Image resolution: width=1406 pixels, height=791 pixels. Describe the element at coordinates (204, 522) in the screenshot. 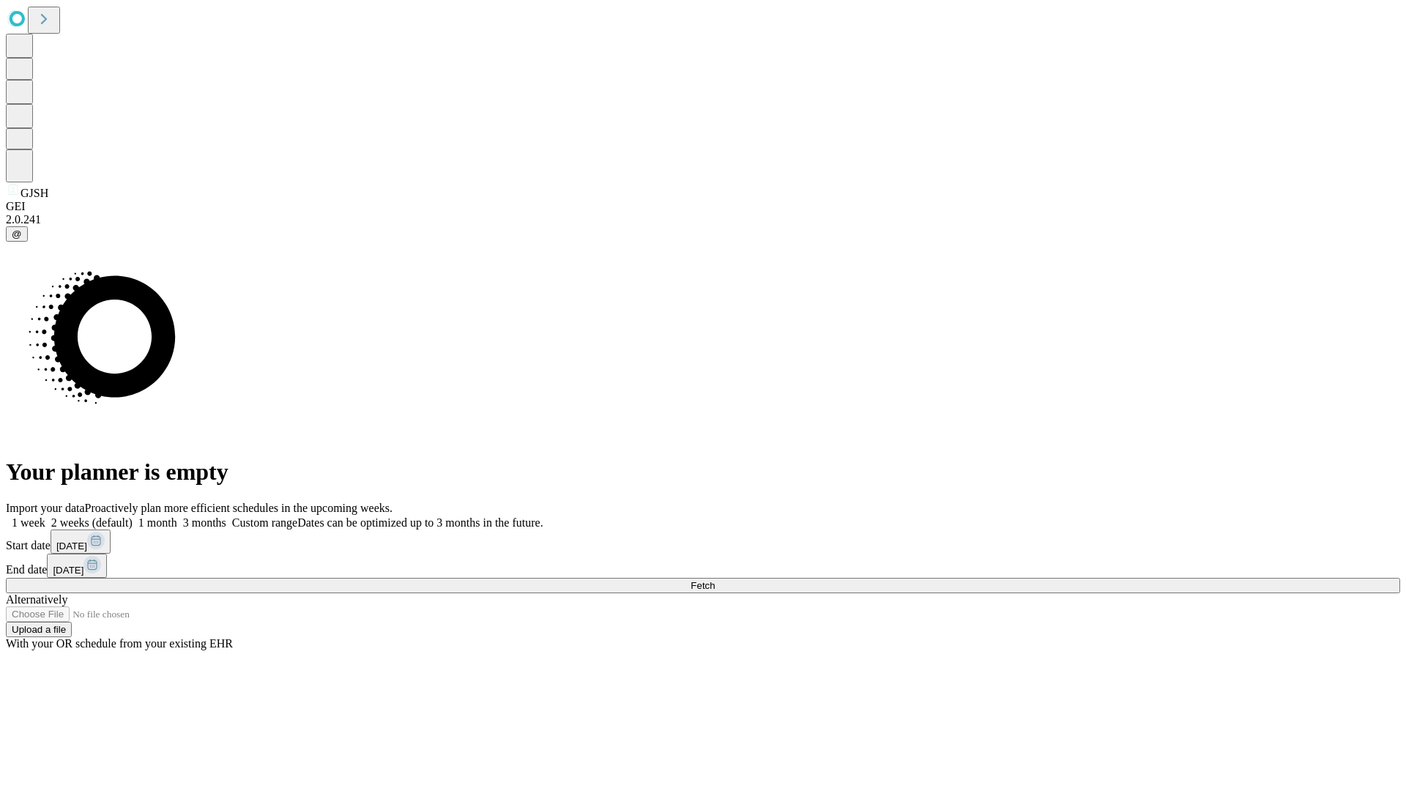

I see `span: 3 months` at that location.